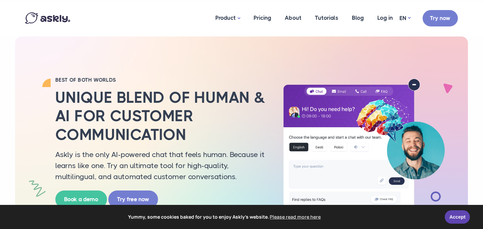 The width and height of the screenshot is (483, 229). I want to click on img: AI multilingual chat, so click(364, 151).